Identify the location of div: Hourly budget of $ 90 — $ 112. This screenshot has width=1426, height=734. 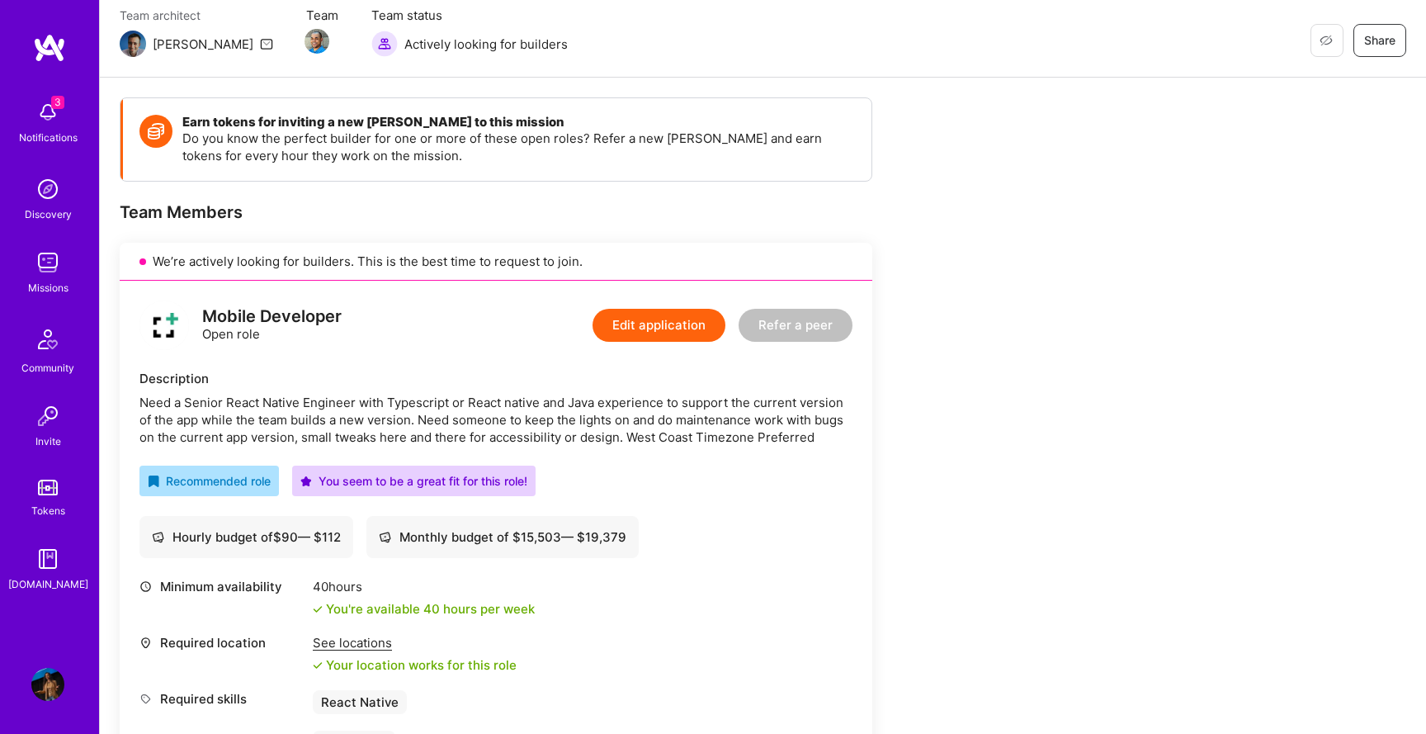
(246, 536).